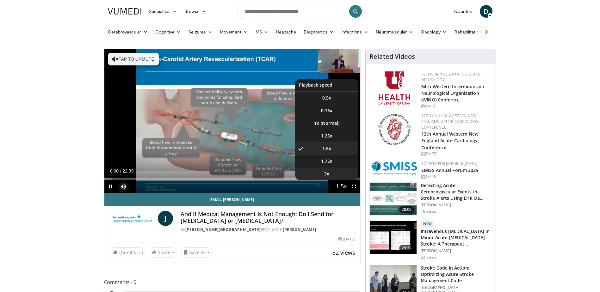 The height and width of the screenshot is (292, 600). Describe the element at coordinates (128, 252) in the screenshot. I see `a: Thumbs Up` at that location.